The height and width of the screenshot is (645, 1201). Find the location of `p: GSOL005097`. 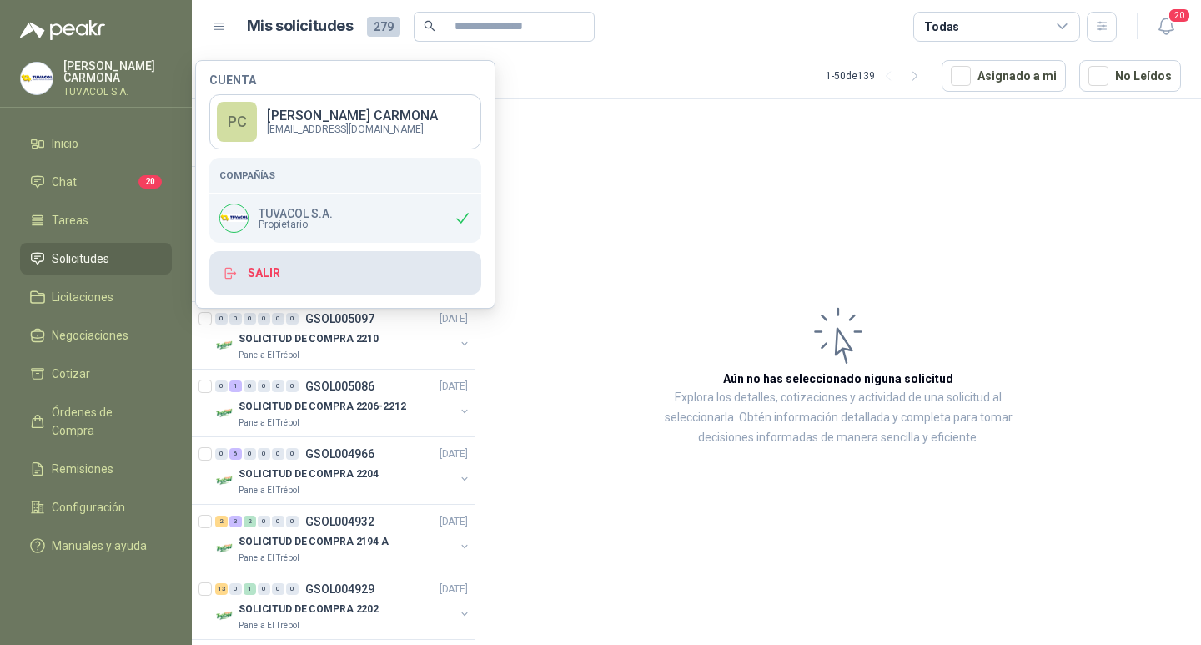

p: GSOL005097 is located at coordinates (339, 319).